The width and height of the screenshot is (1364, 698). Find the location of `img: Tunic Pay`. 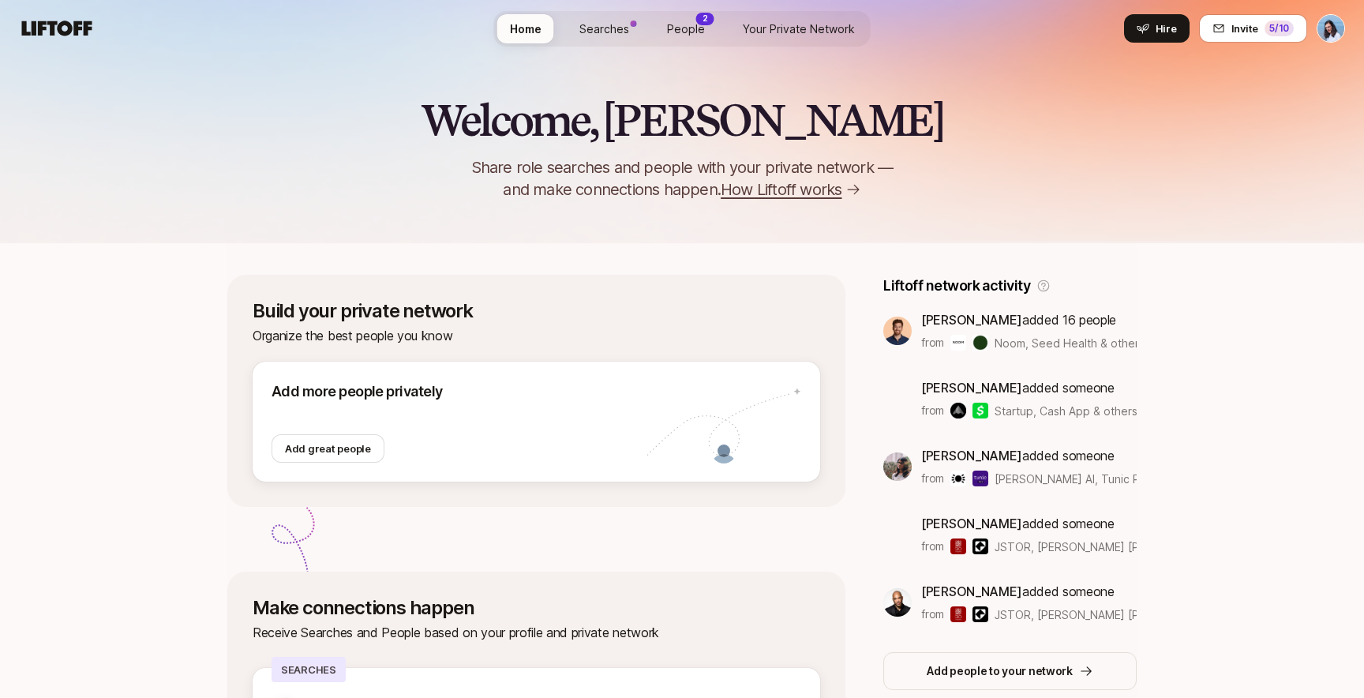

img: Tunic Pay is located at coordinates (980, 478).